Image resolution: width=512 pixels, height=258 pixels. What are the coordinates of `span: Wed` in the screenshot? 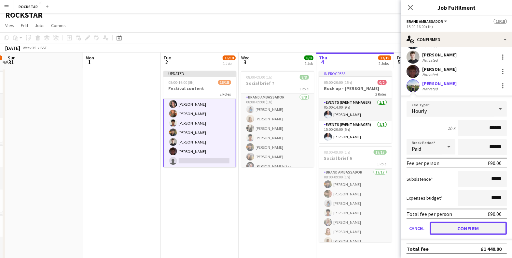 It's located at (246, 58).